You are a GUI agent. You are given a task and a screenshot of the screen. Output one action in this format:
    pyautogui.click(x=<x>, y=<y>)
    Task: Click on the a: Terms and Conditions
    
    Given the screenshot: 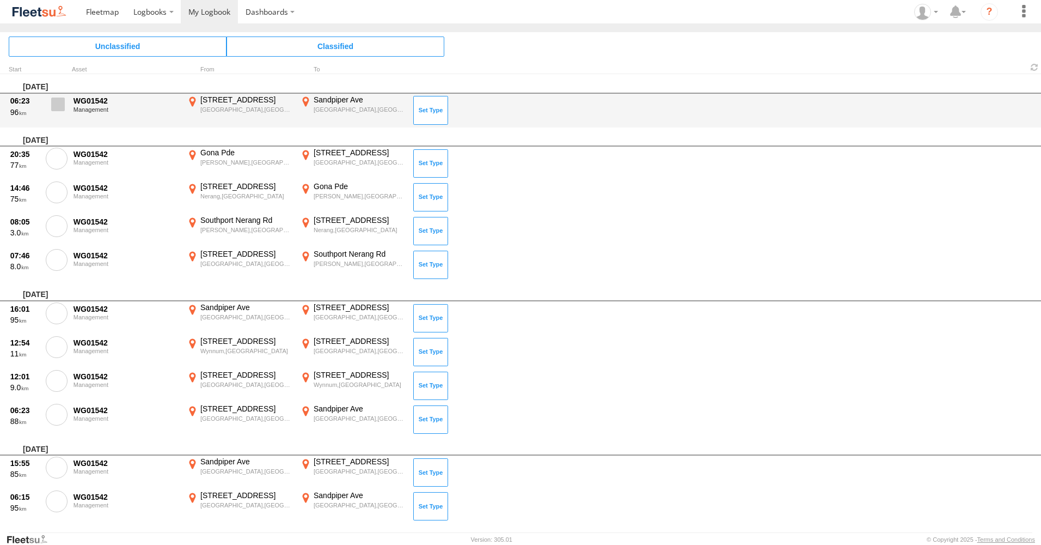 What is the action you would take?
    pyautogui.click(x=1006, y=539)
    